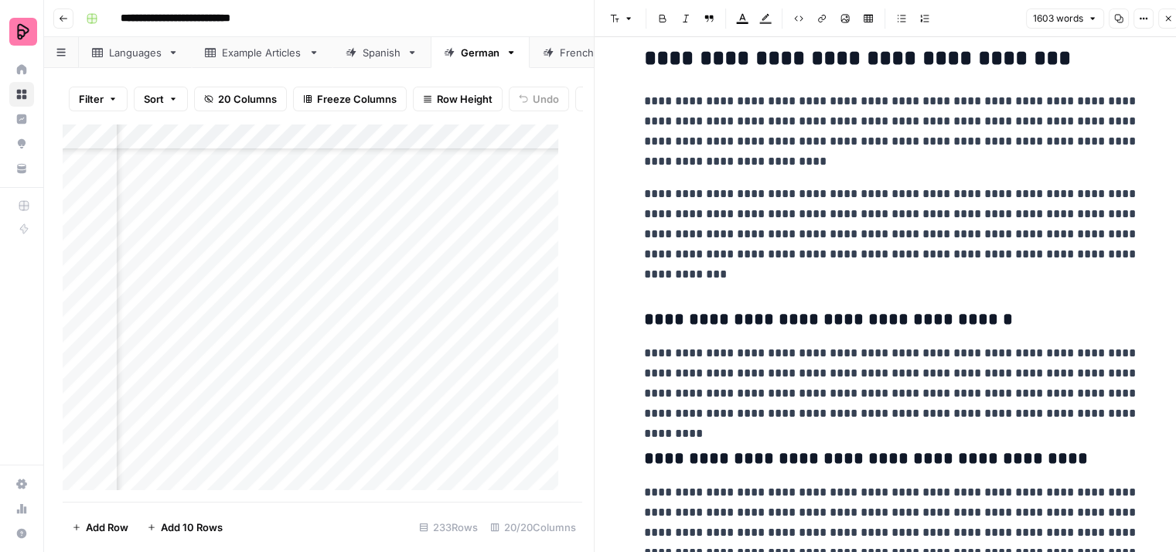 This screenshot has height=552, width=1176. Describe the element at coordinates (91, 99) in the screenshot. I see `span: Filter` at that location.